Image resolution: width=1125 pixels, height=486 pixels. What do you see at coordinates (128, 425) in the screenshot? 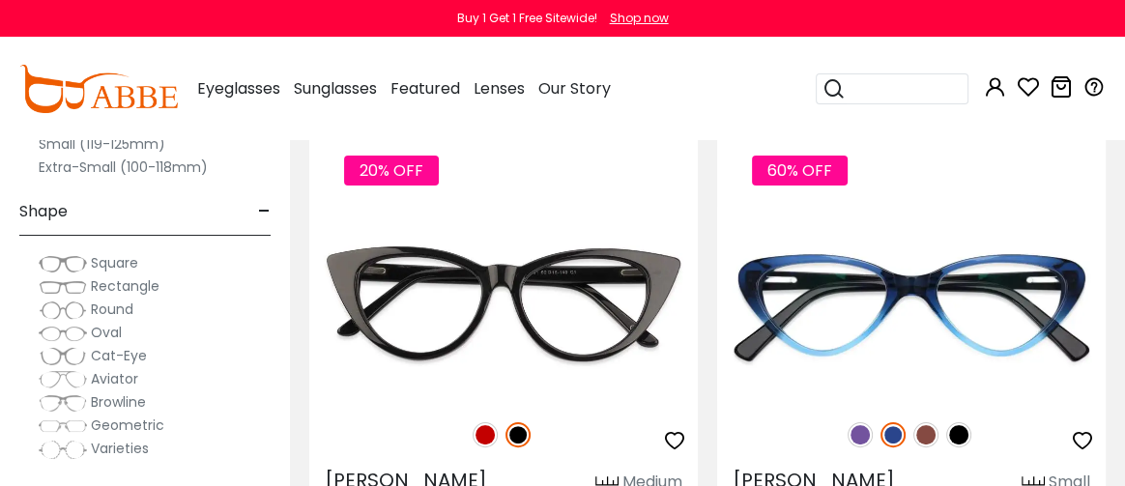
I see `span: Geometric` at bounding box center [128, 425].